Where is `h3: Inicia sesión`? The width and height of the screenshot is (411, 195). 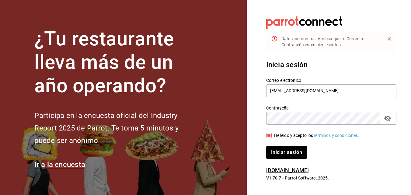
h3: Inicia sesión is located at coordinates (332, 65).